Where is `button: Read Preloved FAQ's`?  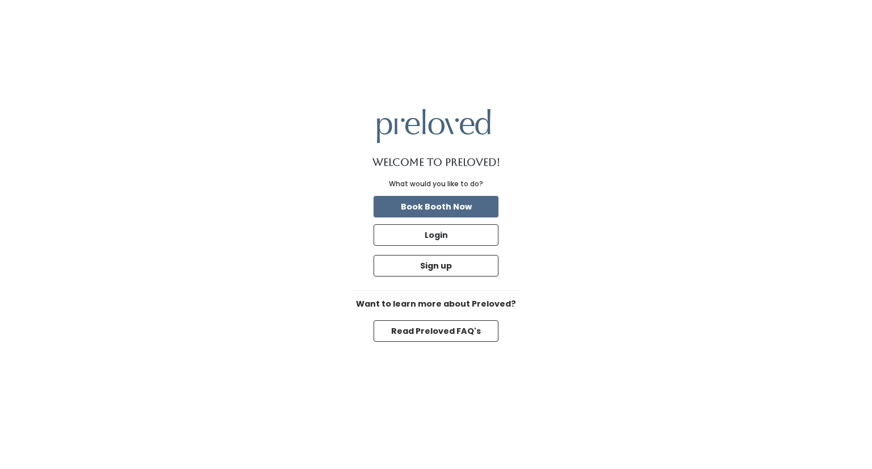 button: Read Preloved FAQ's is located at coordinates (436, 331).